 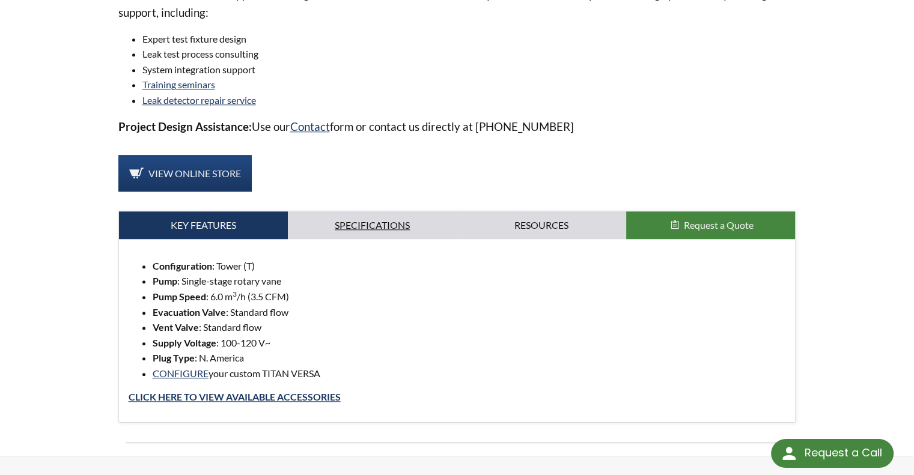 I want to click on a: Contact, so click(x=310, y=126).